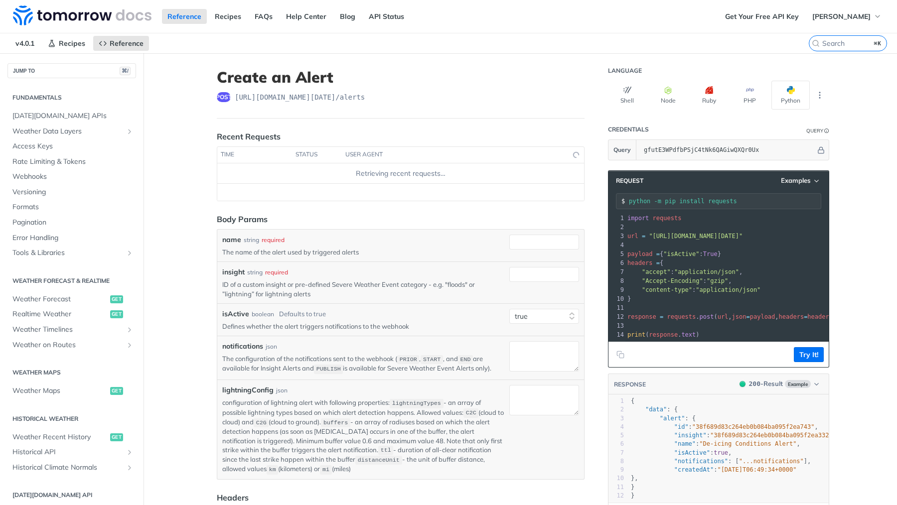  Describe the element at coordinates (264, 16) in the screenshot. I see `a: FAQs` at that location.